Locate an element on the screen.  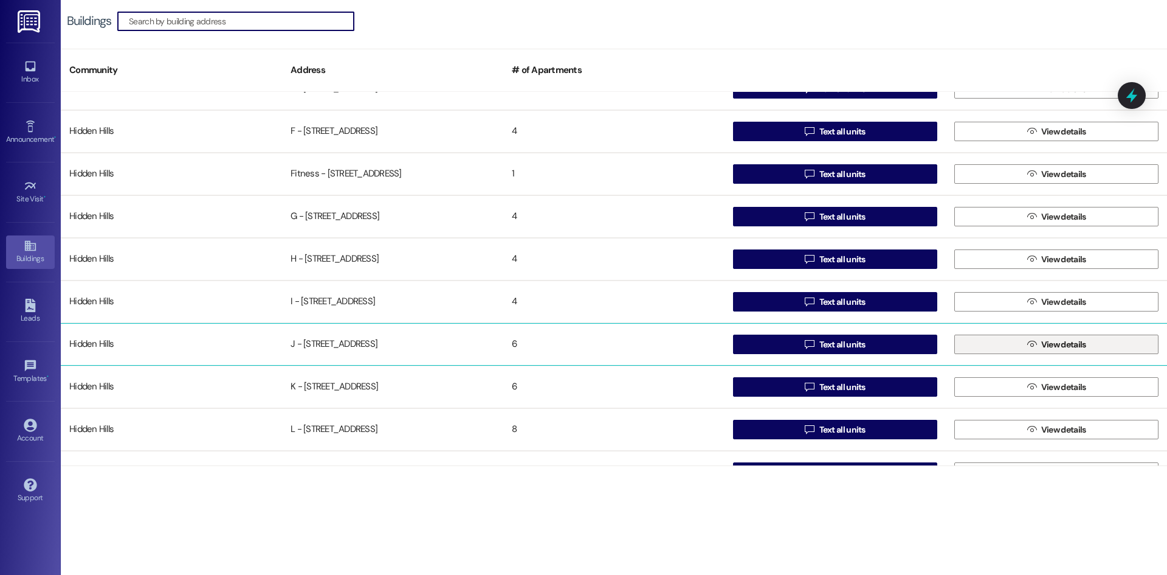
input: Search by building address is located at coordinates (241, 21).